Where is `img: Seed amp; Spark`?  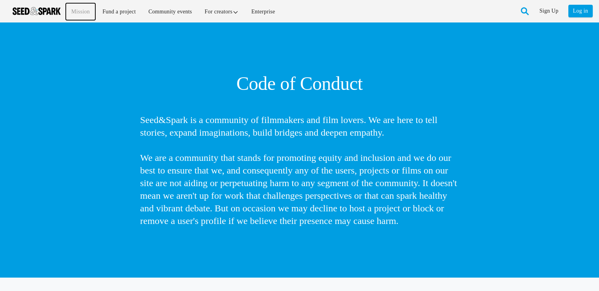 img: Seed amp; Spark is located at coordinates (37, 11).